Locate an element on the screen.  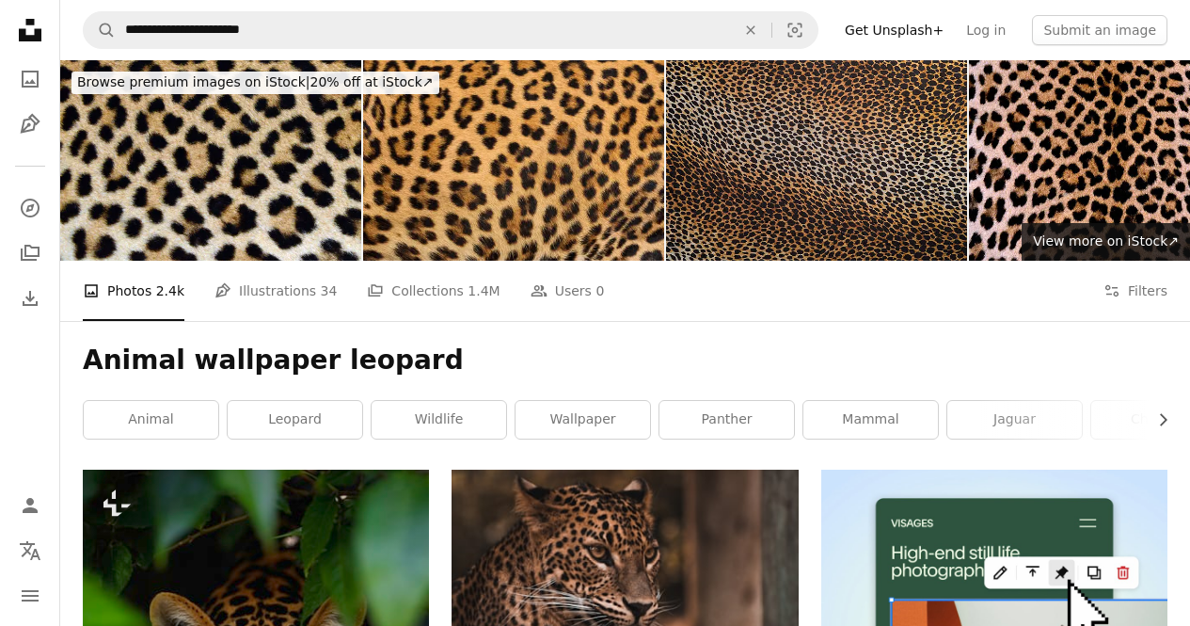
a: Download History is located at coordinates (30, 298).